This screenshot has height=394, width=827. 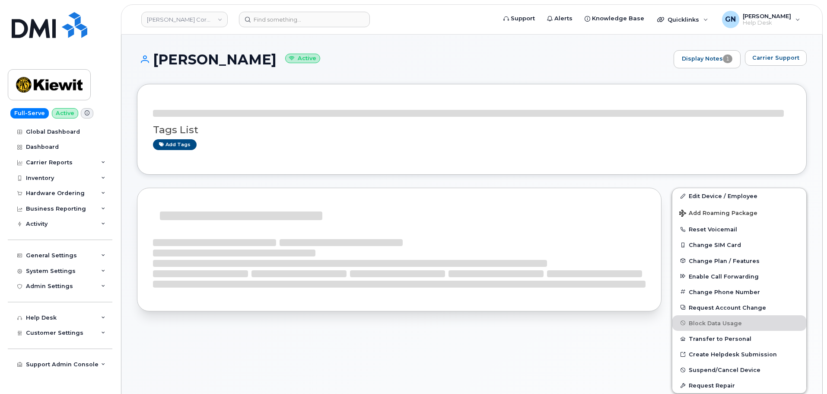 I want to click on button: Enable Call Forwarding, so click(x=740, y=276).